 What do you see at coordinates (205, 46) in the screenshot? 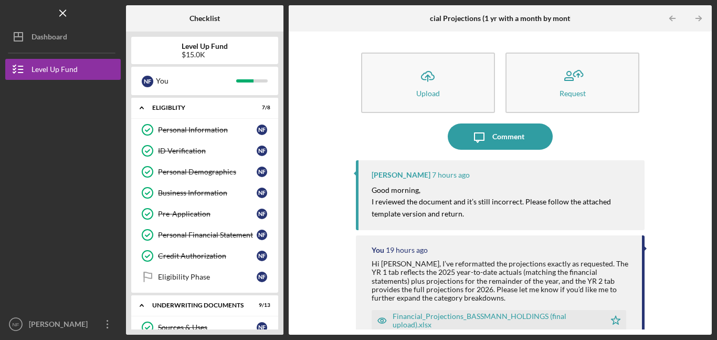
I see `b: Level Up Fund` at bounding box center [205, 46].